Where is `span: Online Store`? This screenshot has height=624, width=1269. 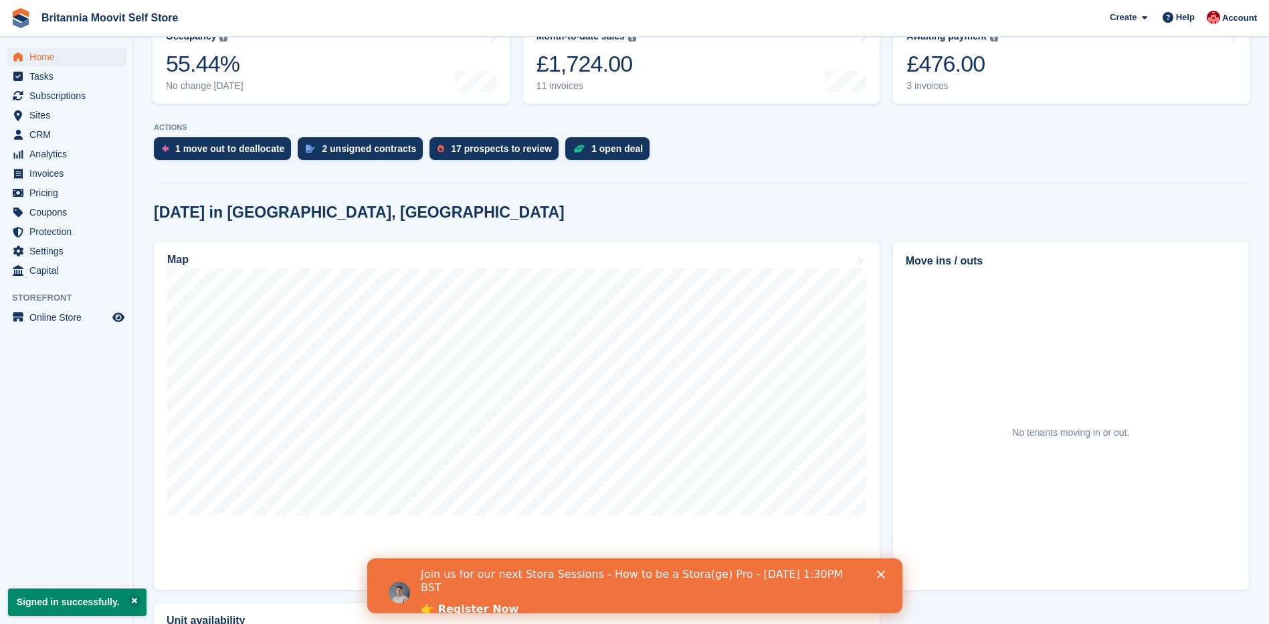 span: Online Store is located at coordinates (70, 317).